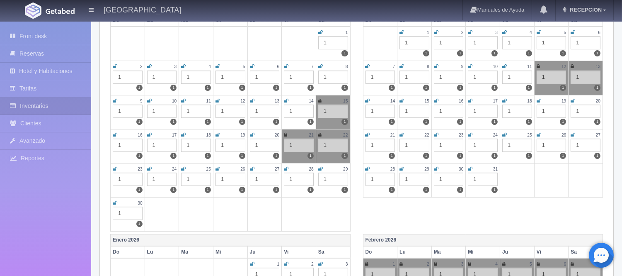  Describe the element at coordinates (415, 252) in the screenshot. I see `th: Lu` at that location.